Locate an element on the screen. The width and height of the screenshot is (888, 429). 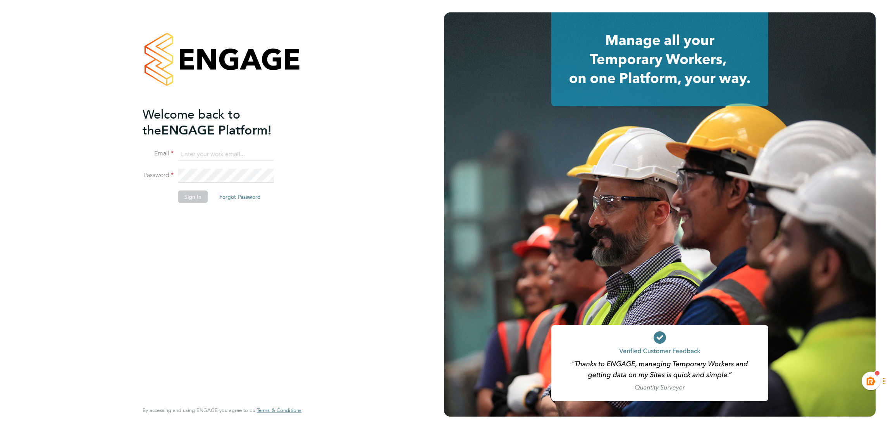
span: Welcome back to the is located at coordinates (191, 122).